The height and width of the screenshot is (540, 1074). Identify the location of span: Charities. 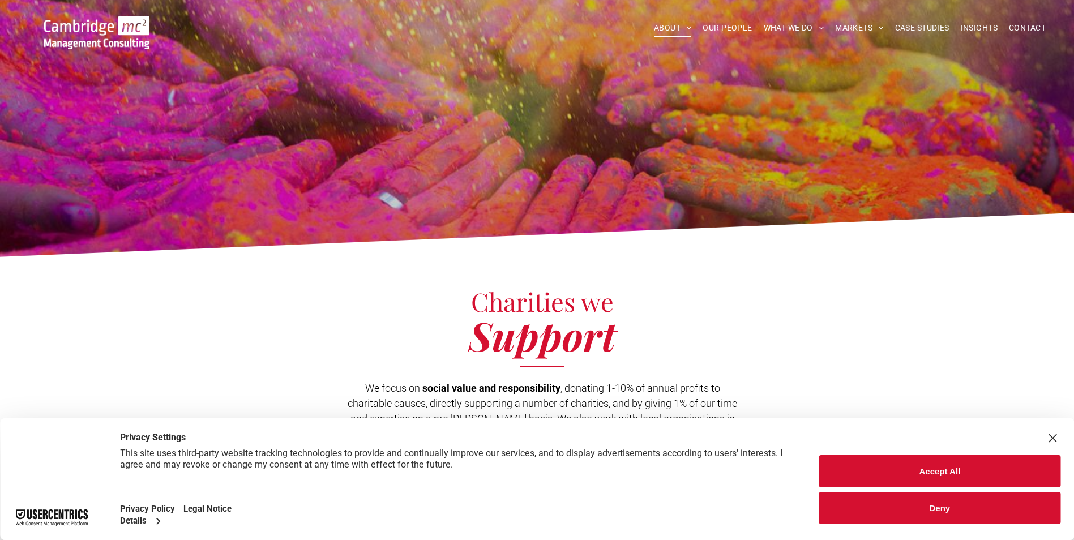
(523, 301).